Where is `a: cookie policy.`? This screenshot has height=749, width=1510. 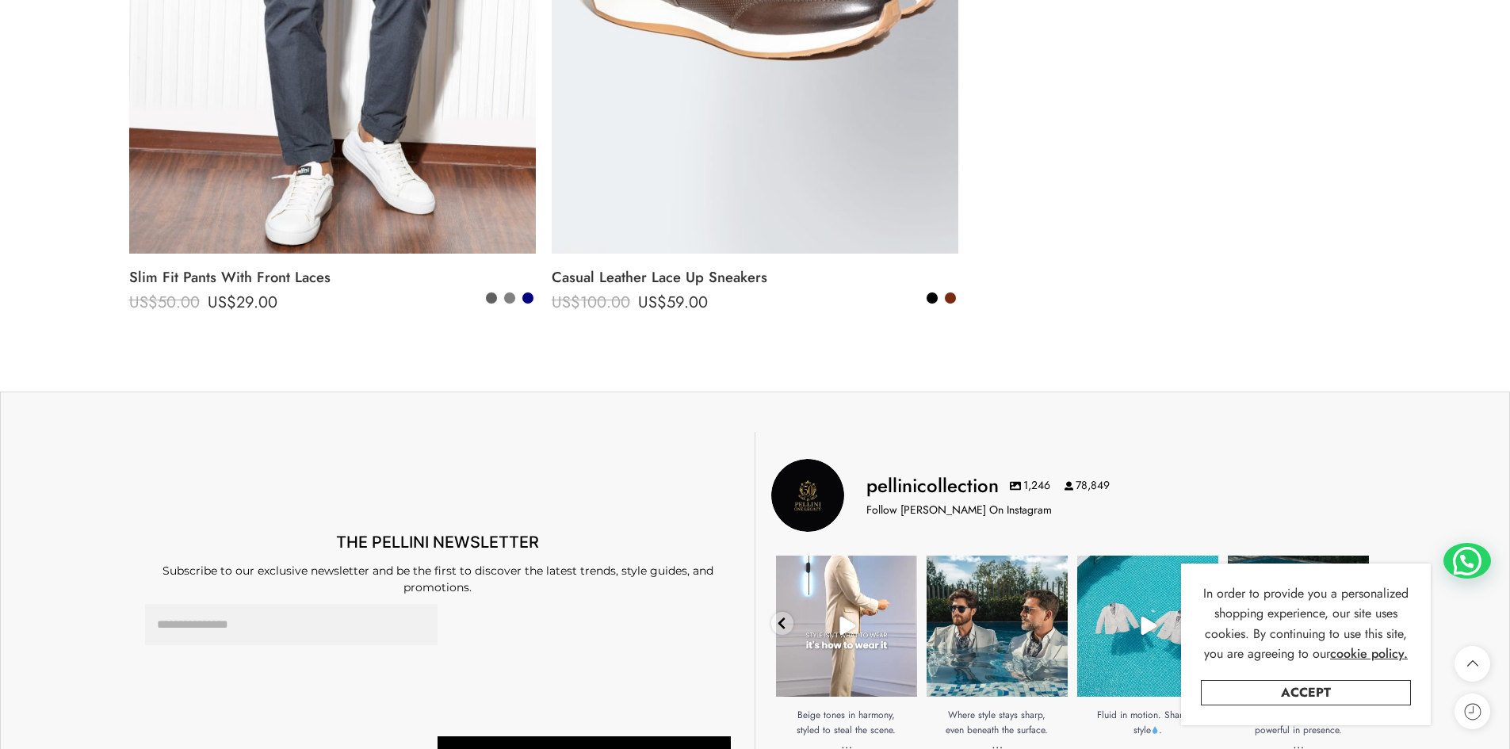 a: cookie policy. is located at coordinates (1369, 654).